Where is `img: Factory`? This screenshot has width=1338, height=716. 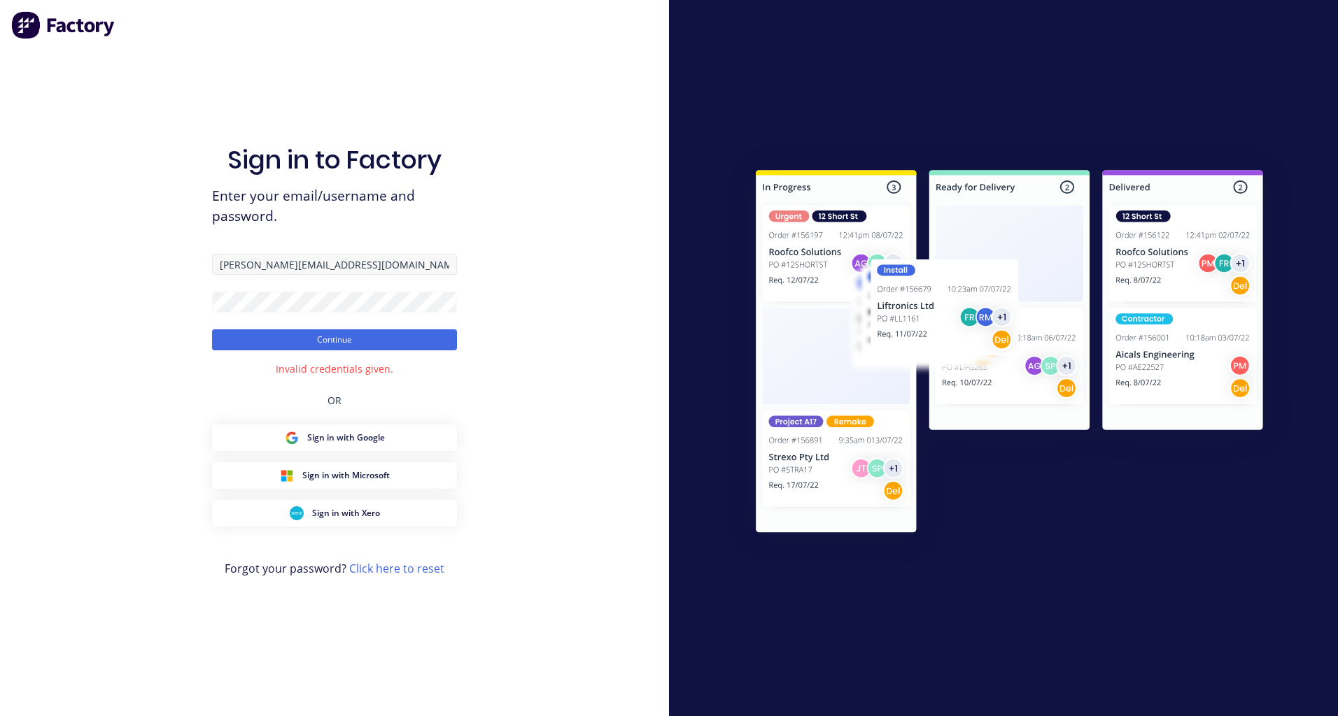 img: Factory is located at coordinates (64, 25).